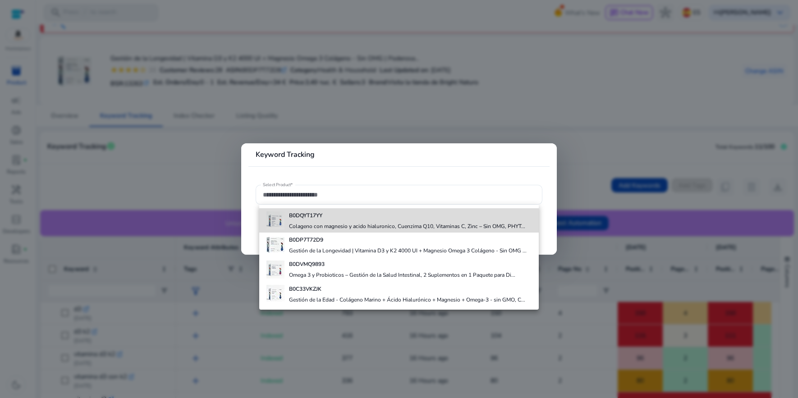 The image size is (798, 398). What do you see at coordinates (307, 264) in the screenshot?
I see `b: B0DVMQ9893` at bounding box center [307, 264].